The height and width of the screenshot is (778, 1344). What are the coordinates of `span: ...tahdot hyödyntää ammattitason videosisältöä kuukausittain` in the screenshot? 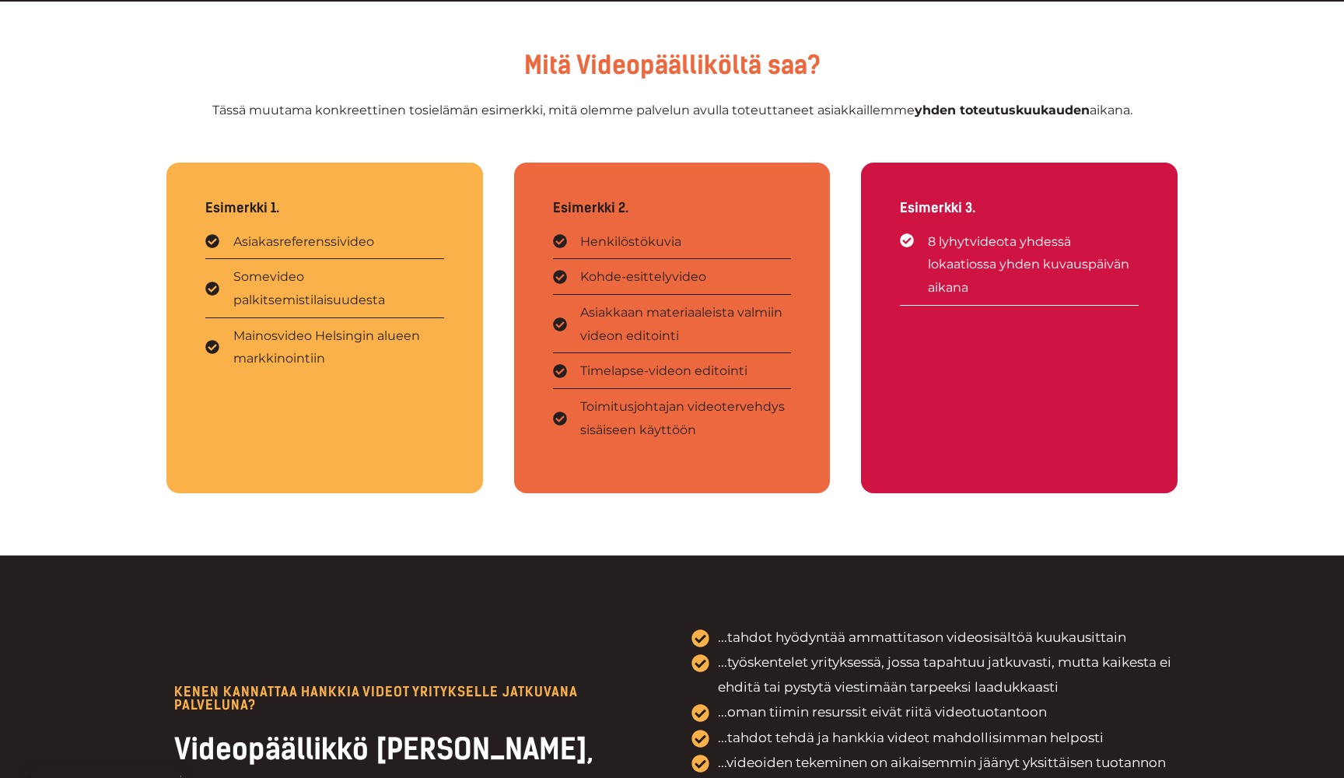 It's located at (920, 638).